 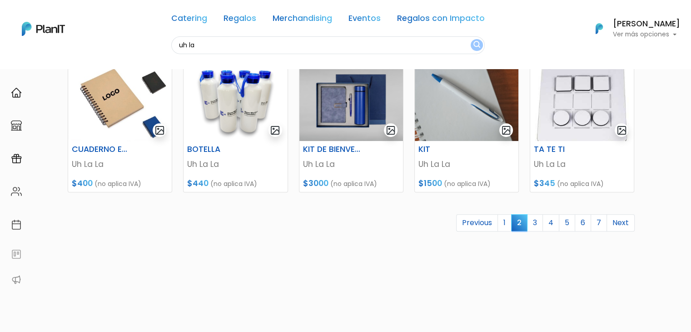 I want to click on img: thumb_FFA62904-870E-4D4D-9B85-57791C386CC3.jpeg, so click(x=120, y=101).